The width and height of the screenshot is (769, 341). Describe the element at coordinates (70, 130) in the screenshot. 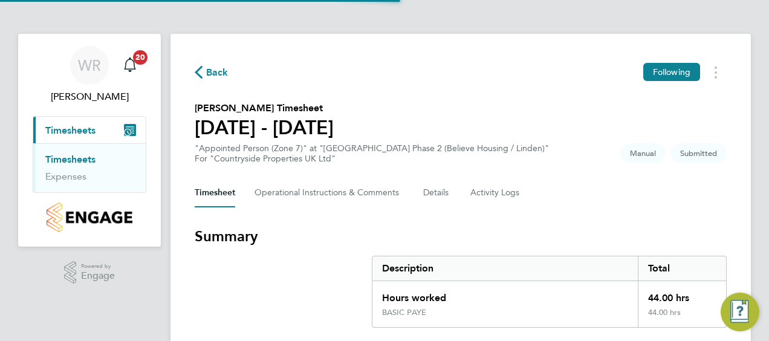

I see `span: Timesheets` at that location.